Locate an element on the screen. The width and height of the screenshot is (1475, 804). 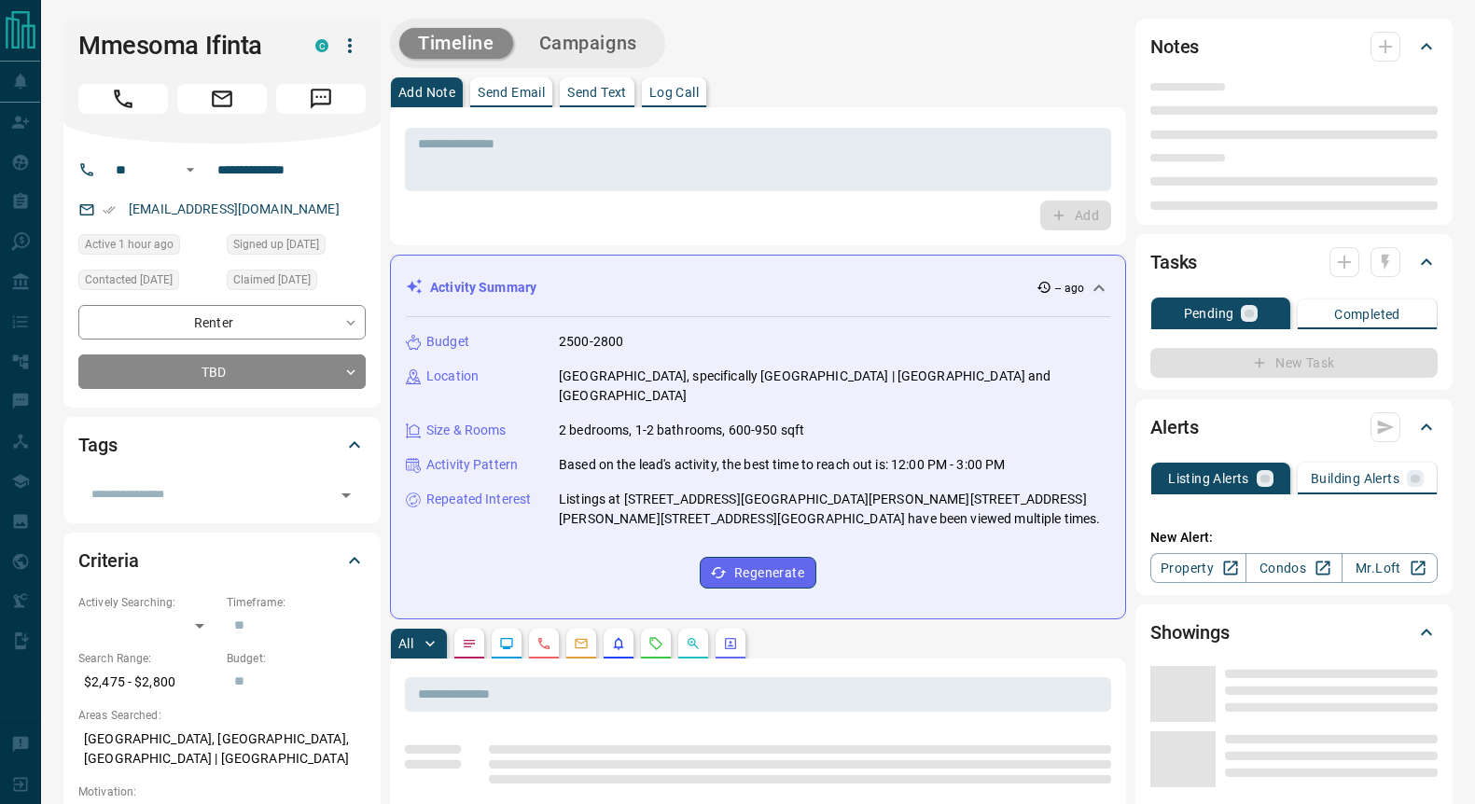
button: Timeline is located at coordinates (456, 43).